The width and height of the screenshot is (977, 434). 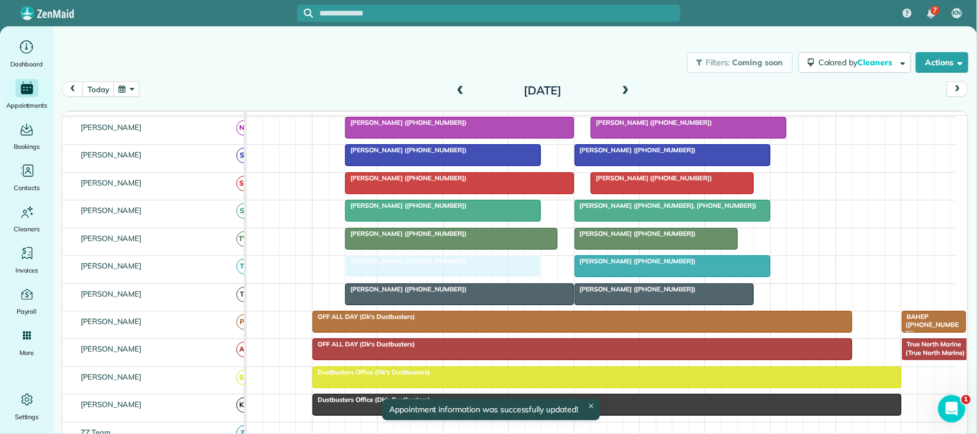 What do you see at coordinates (27, 417) in the screenshot?
I see `span: Settings` at bounding box center [27, 417].